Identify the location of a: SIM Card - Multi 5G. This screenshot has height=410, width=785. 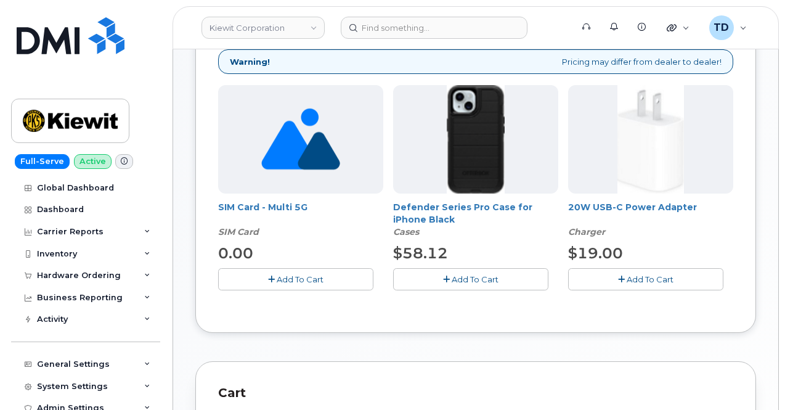
(263, 207).